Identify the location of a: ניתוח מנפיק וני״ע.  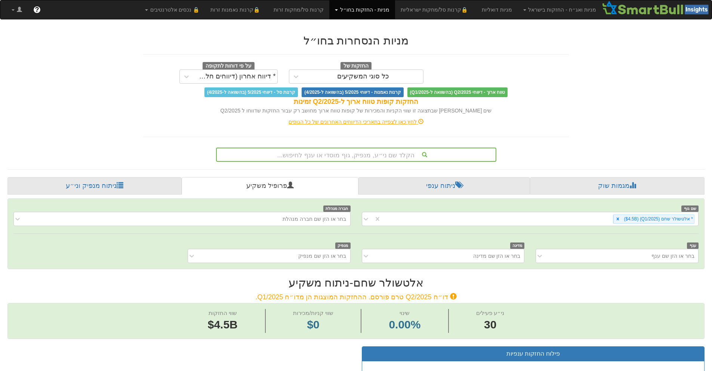
(95, 186).